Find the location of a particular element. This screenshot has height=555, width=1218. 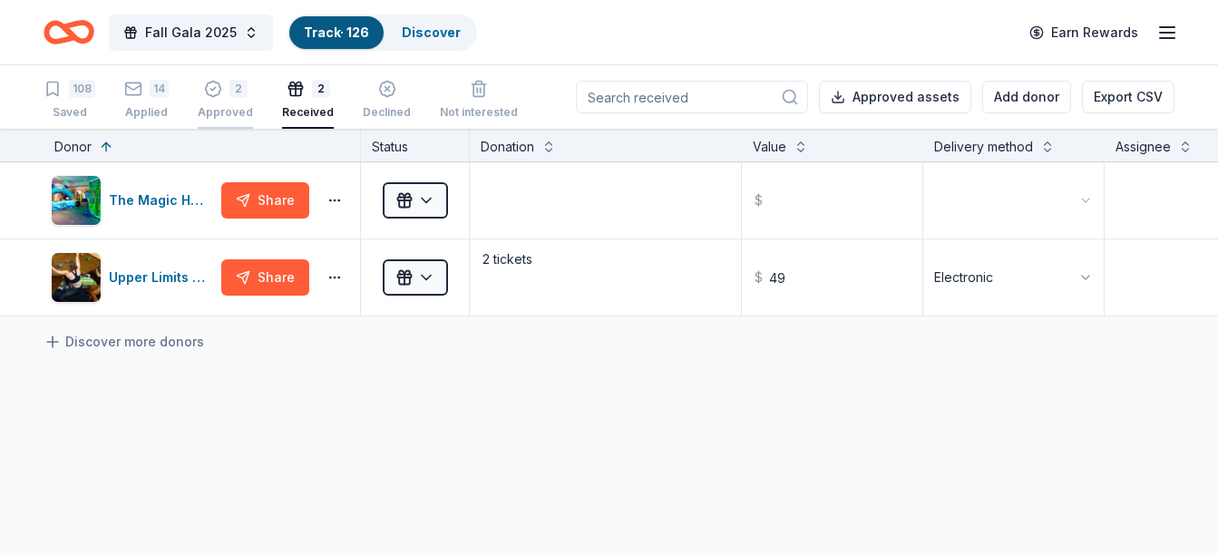

button: 2Approved is located at coordinates (225, 101).